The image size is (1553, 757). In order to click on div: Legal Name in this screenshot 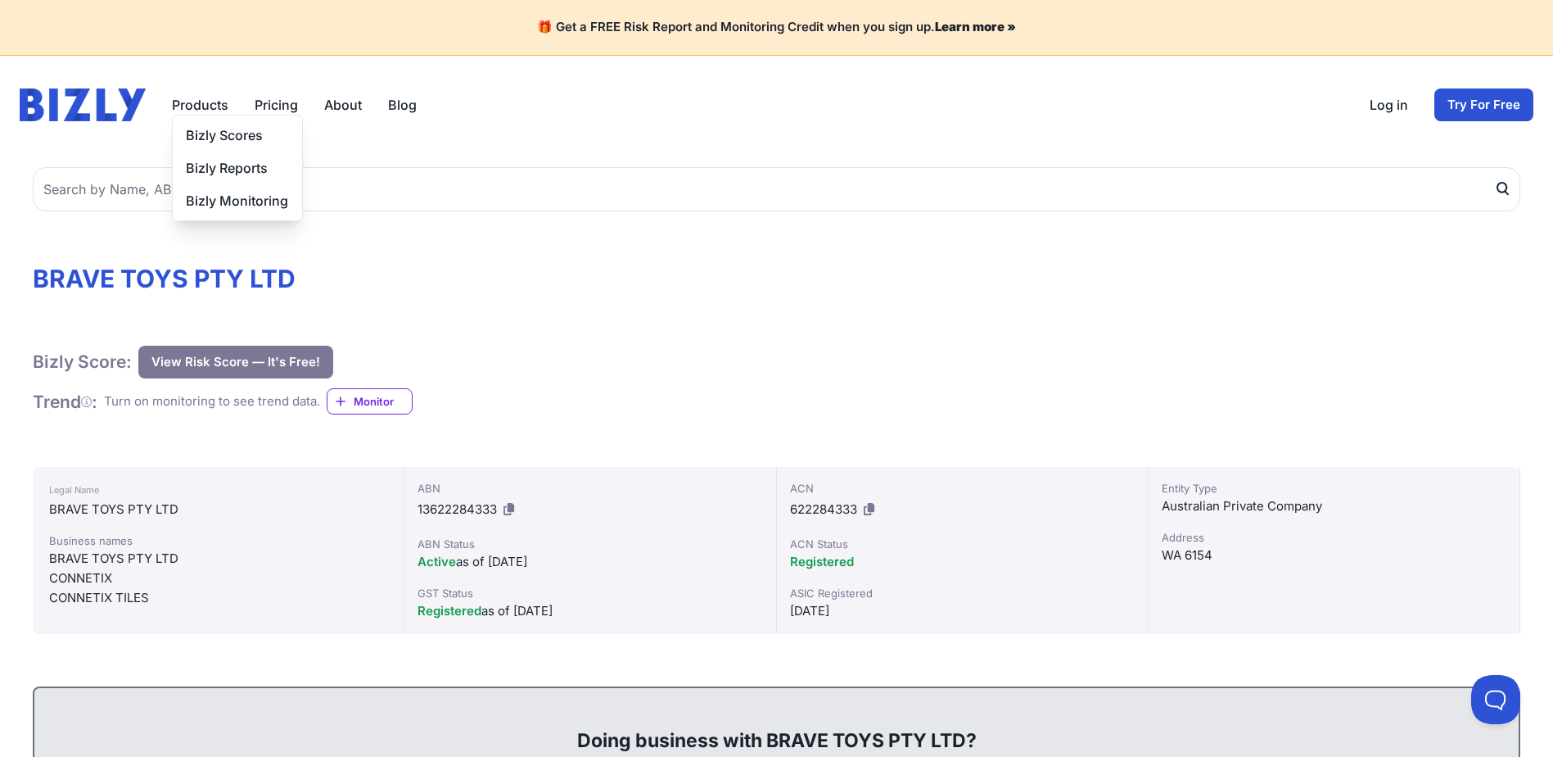, I will do `click(218, 490)`.